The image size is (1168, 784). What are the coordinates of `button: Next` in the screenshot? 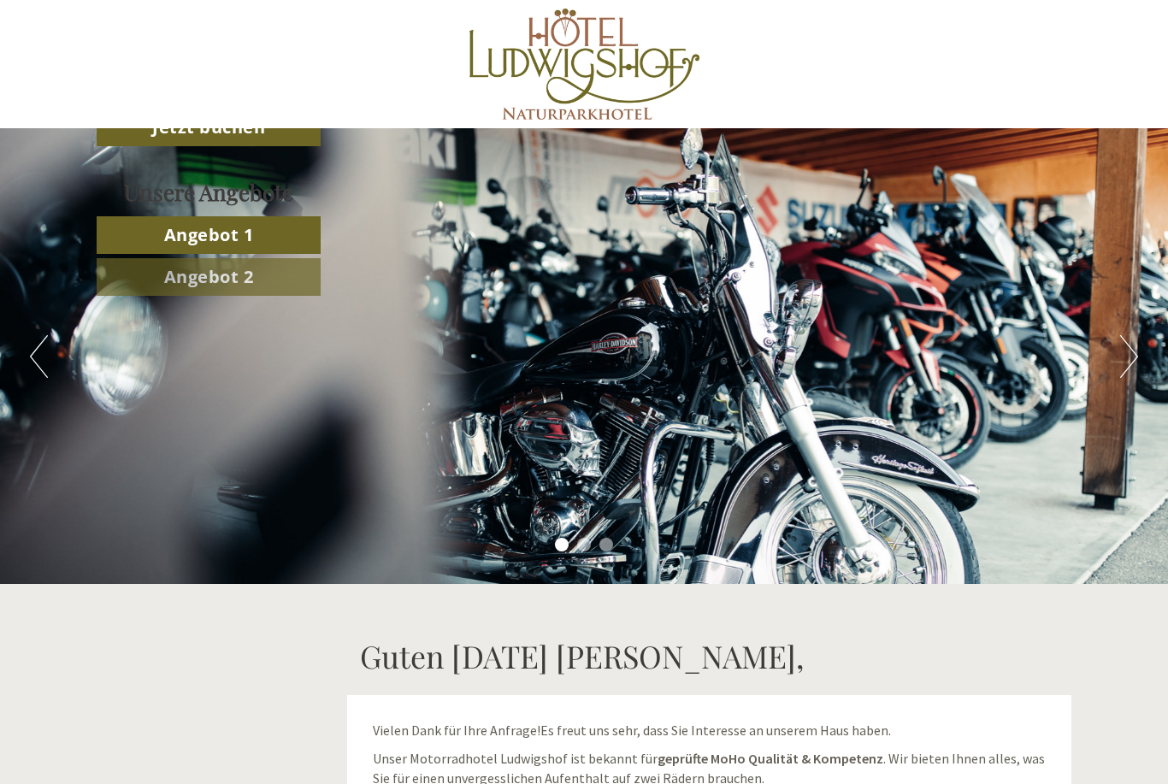 It's located at (1128, 356).